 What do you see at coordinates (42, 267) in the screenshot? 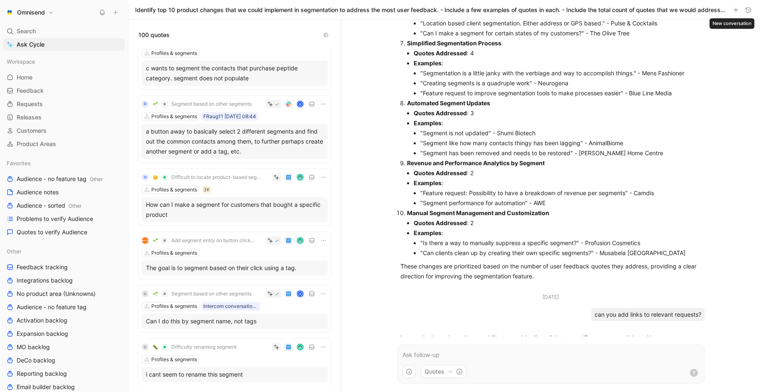
I see `span: Feedback tracking` at bounding box center [42, 267].